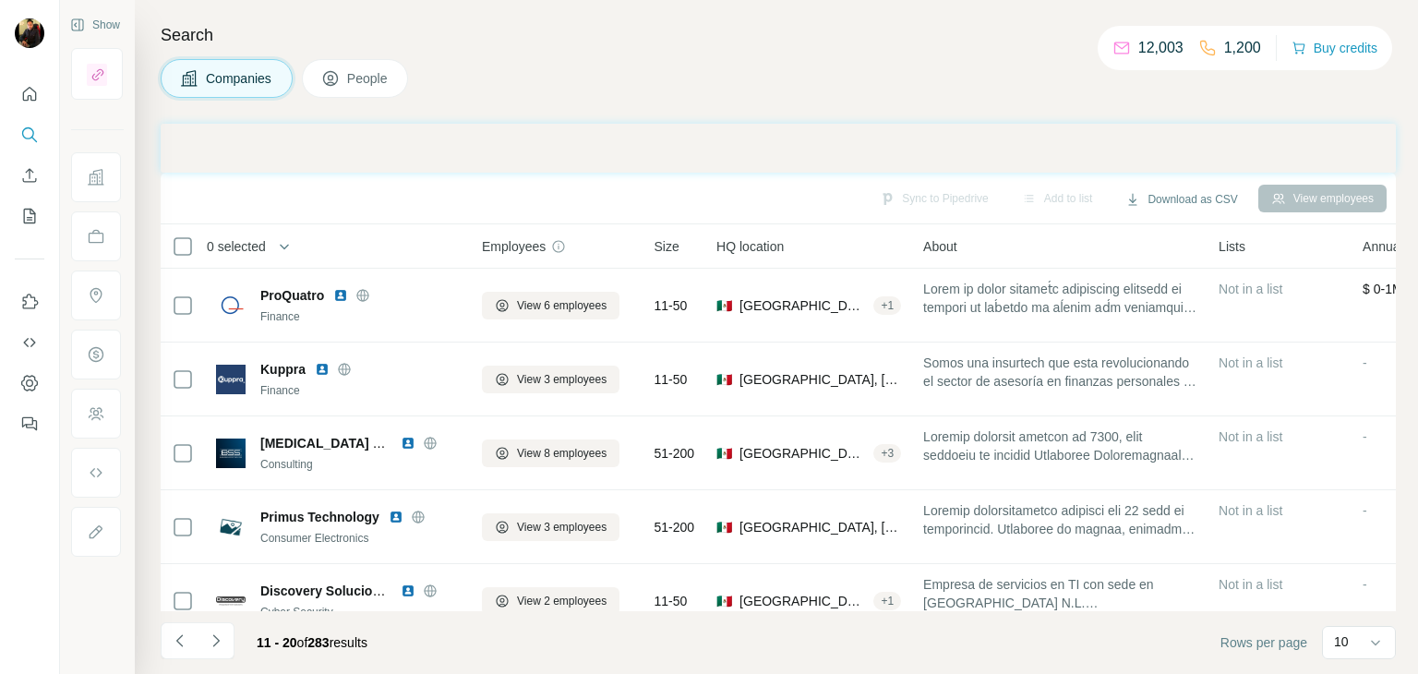 This screenshot has height=674, width=1418. I want to click on div: + 3, so click(887, 453).